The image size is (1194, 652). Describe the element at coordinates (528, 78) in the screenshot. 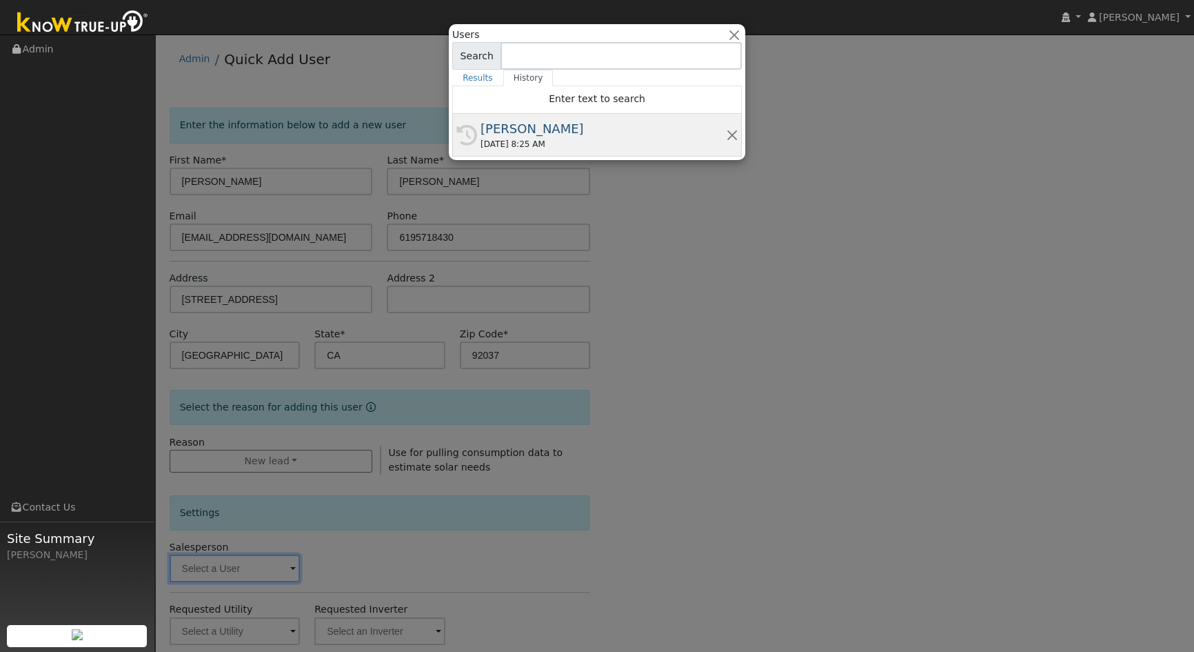

I see `a: History` at that location.